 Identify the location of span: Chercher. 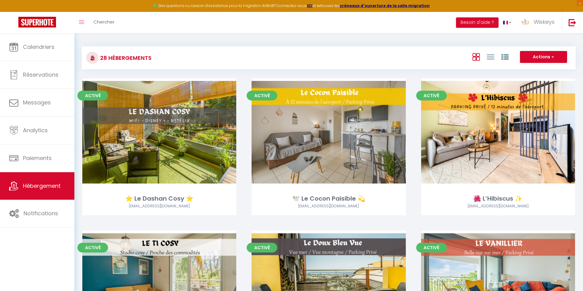
(104, 22).